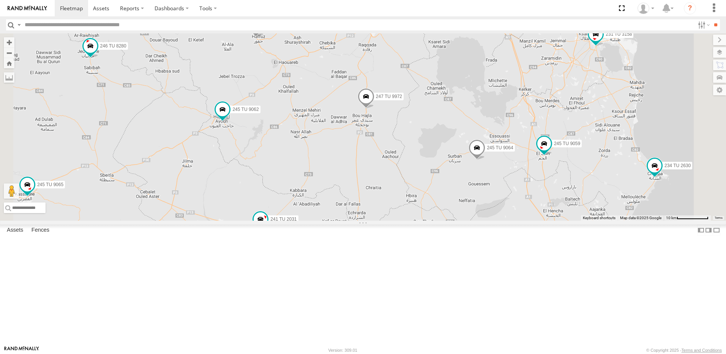 This screenshot has height=354, width=726. What do you see at coordinates (22, 350) in the screenshot?
I see `a: Visit our Website` at bounding box center [22, 350].